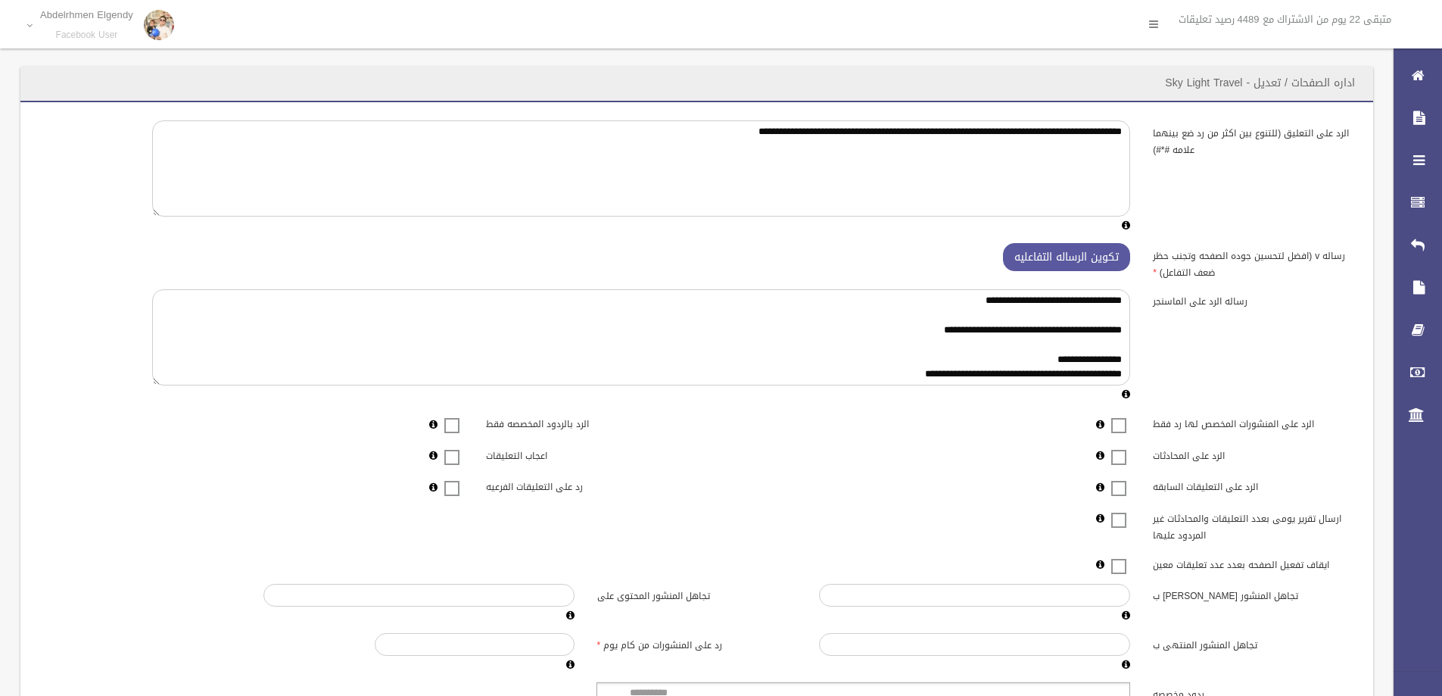 The width and height of the screenshot is (1442, 696). What do you see at coordinates (1253, 422) in the screenshot?
I see `label: الرد على المنشورات المخصص لها رد فقط` at bounding box center [1253, 422].